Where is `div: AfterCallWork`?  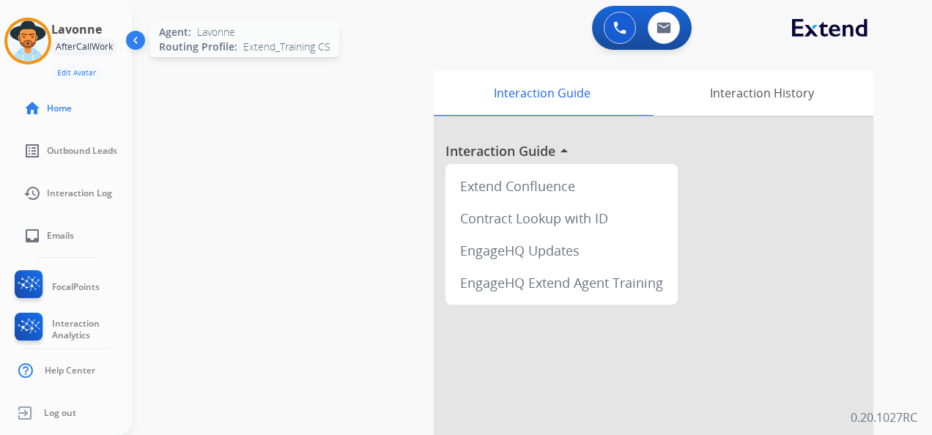 div: AfterCallWork is located at coordinates (84, 47).